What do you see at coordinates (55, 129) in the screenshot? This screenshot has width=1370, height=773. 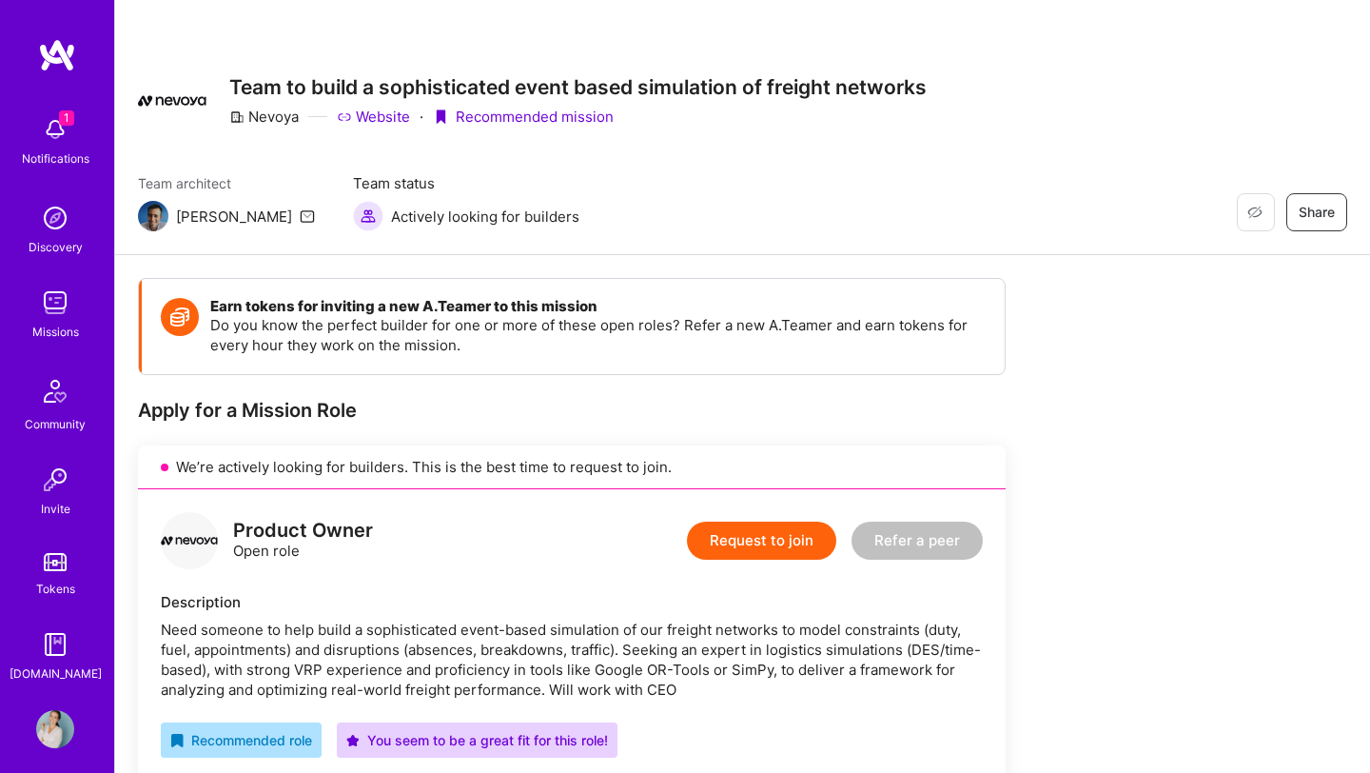 I see `img: bell` at bounding box center [55, 129].